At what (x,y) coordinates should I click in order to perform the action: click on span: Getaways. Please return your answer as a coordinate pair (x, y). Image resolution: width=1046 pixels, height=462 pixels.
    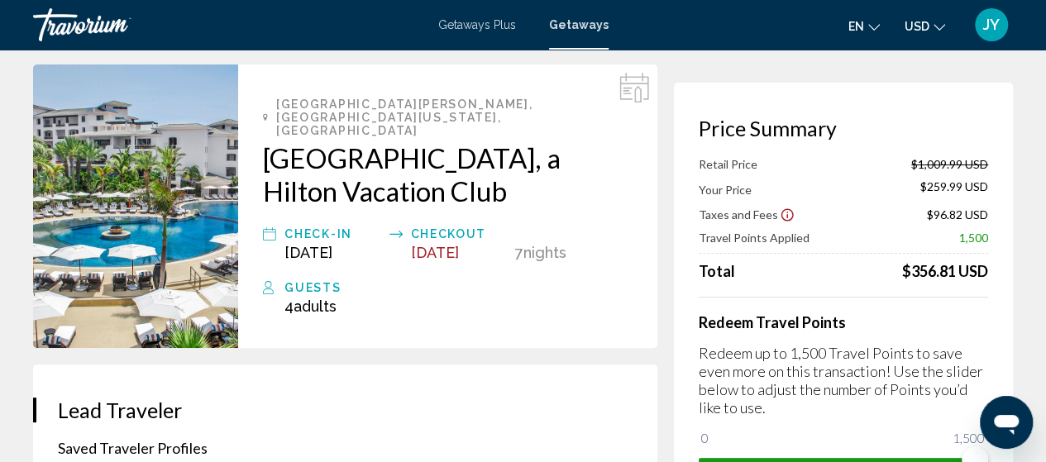
    Looking at the image, I should click on (579, 25).